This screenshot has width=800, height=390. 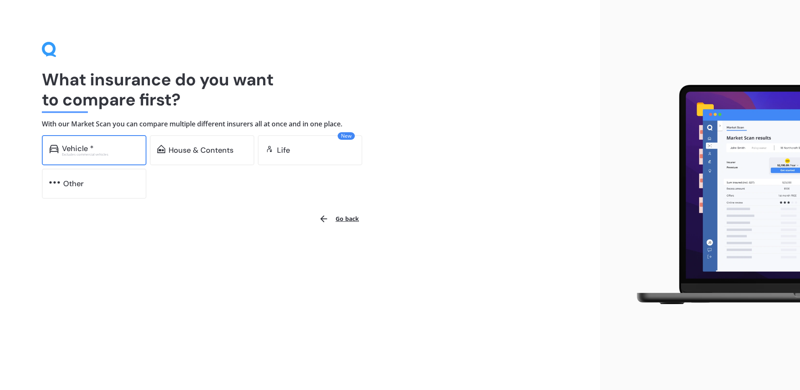 I want to click on div: Life, so click(x=283, y=150).